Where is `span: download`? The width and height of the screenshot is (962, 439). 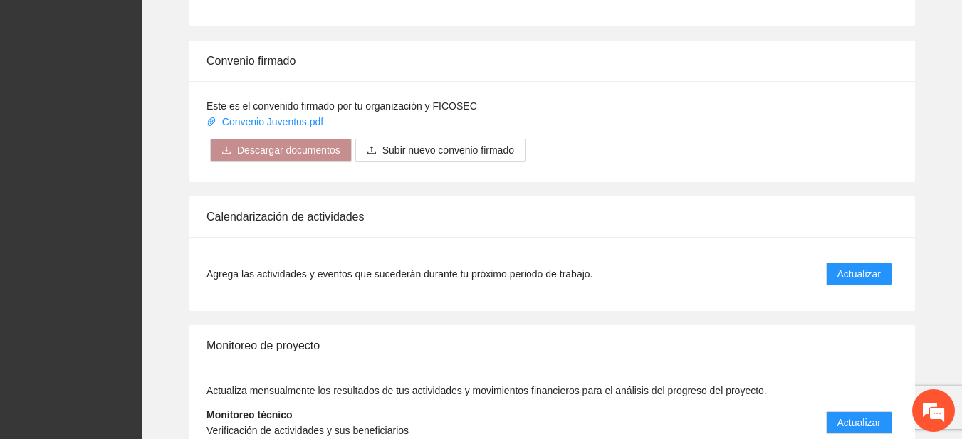
span: download is located at coordinates (226, 151).